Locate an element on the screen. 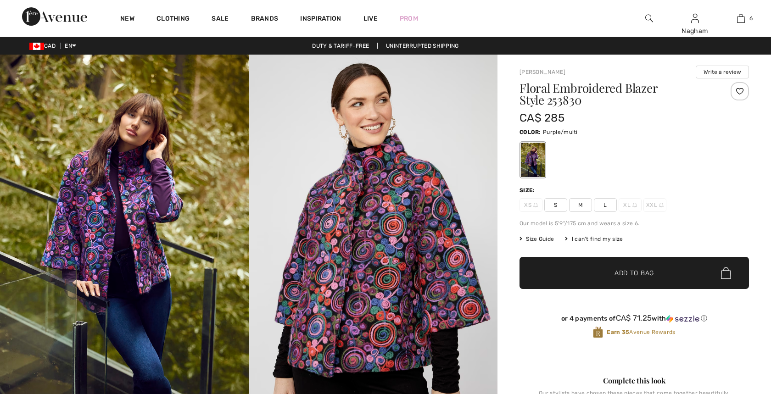 Image resolution: width=771 pixels, height=394 pixels. span: Inspiration is located at coordinates (320, 19).